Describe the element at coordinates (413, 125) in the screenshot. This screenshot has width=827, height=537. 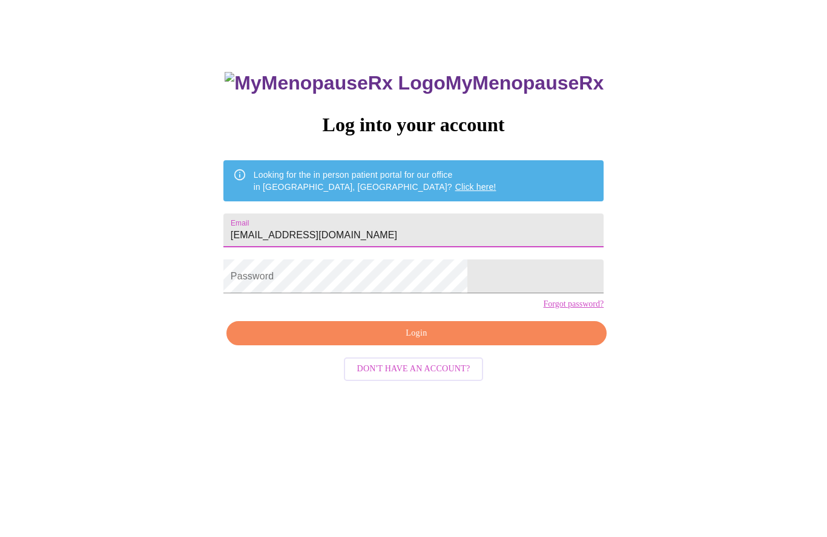
I see `h3: Log into your account` at that location.